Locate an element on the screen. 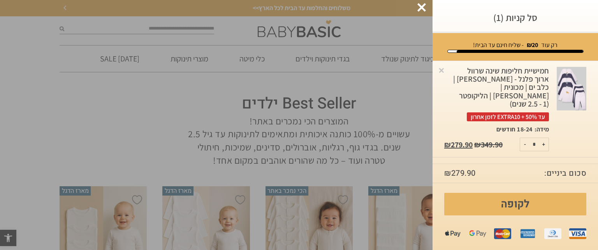 The image size is (598, 250). a: לקופה is located at coordinates (515, 204).